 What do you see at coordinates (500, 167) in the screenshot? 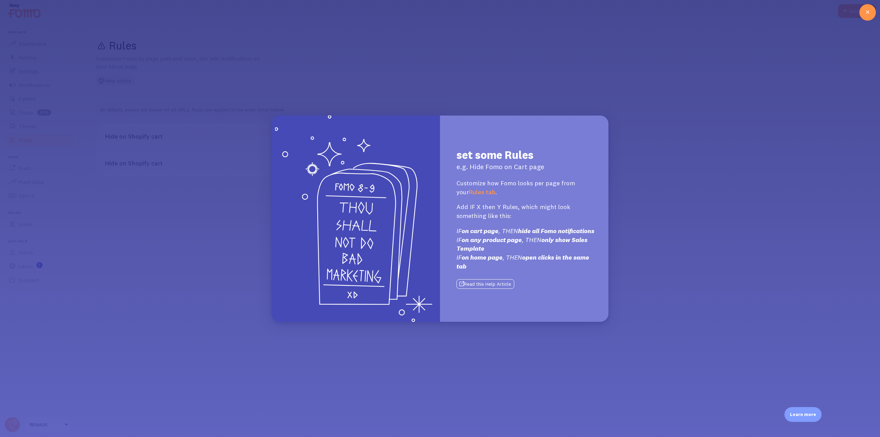
I see `p: e.g. Hide Fomo on Cart page` at bounding box center [500, 167].